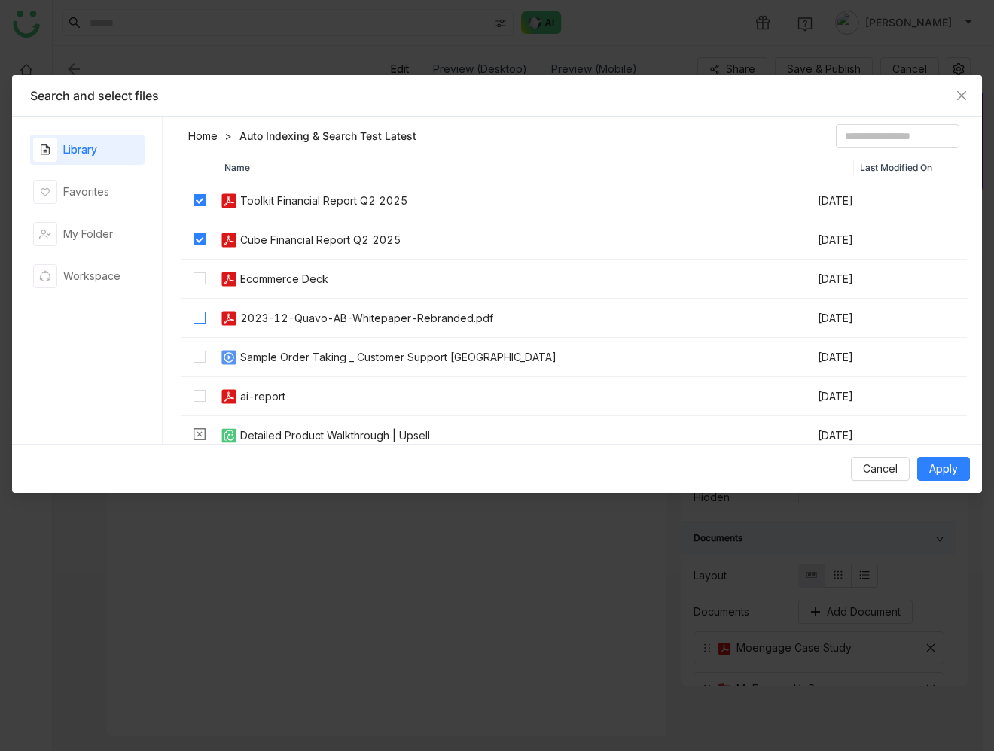 The image size is (994, 751). What do you see at coordinates (943, 469) in the screenshot?
I see `button: Apply` at bounding box center [943, 469].